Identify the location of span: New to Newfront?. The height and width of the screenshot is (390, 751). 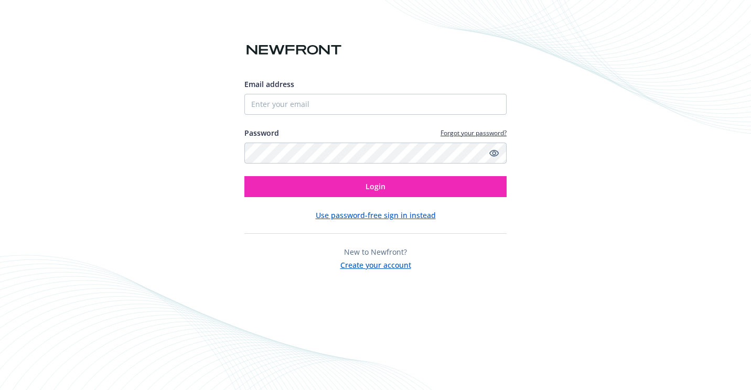
(375, 252).